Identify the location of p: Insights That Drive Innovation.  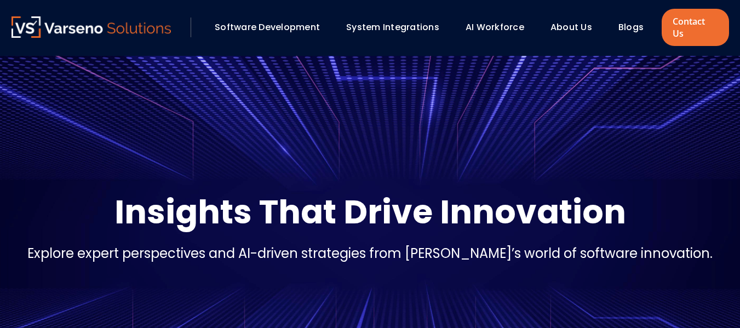
(370, 212).